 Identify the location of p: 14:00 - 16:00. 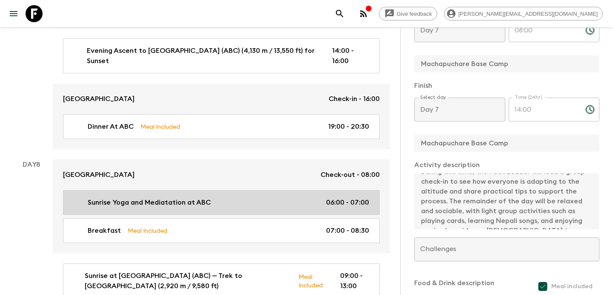
(351, 56).